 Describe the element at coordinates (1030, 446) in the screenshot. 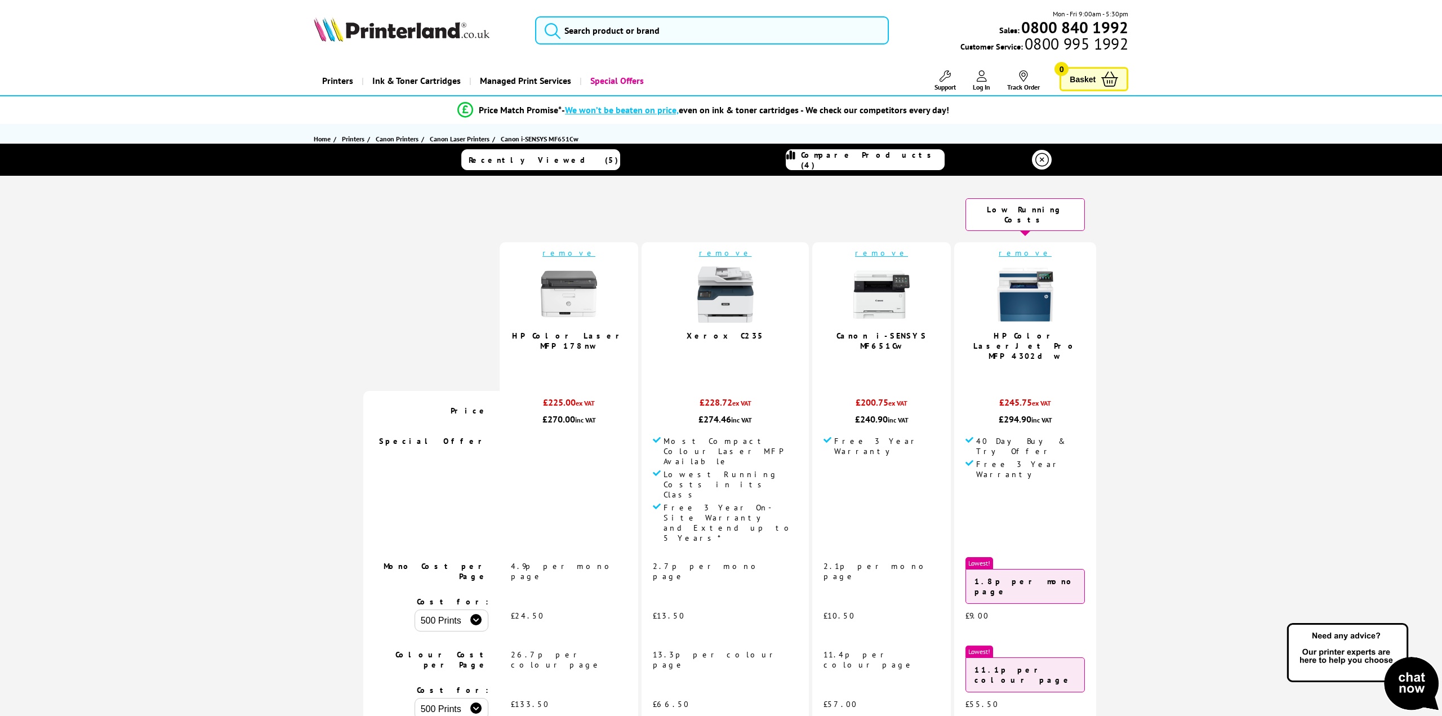

I see `span: 40 Day Buy & Try Offer` at that location.